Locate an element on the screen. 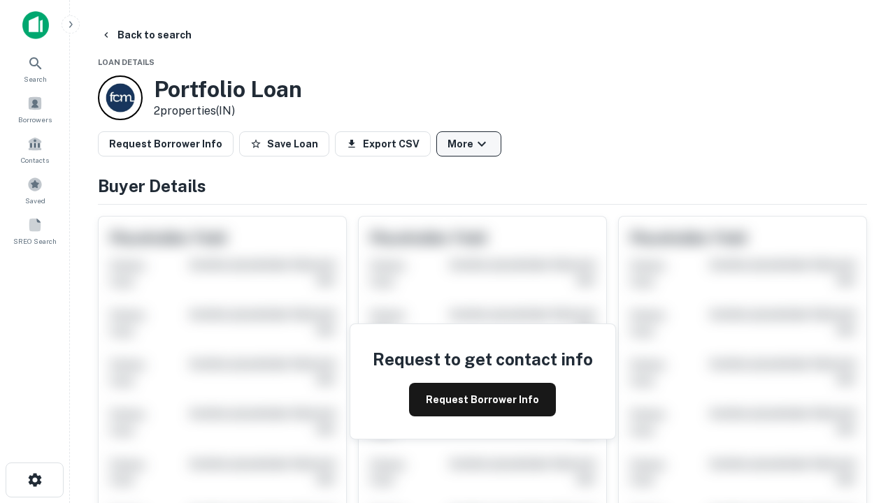 The width and height of the screenshot is (895, 503). h4: Request to get contact info is located at coordinates (482, 359).